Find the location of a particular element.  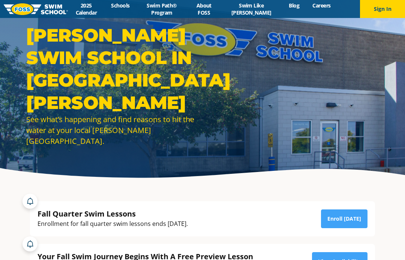

img: FOSS Swim School Logo is located at coordinates (36, 9).